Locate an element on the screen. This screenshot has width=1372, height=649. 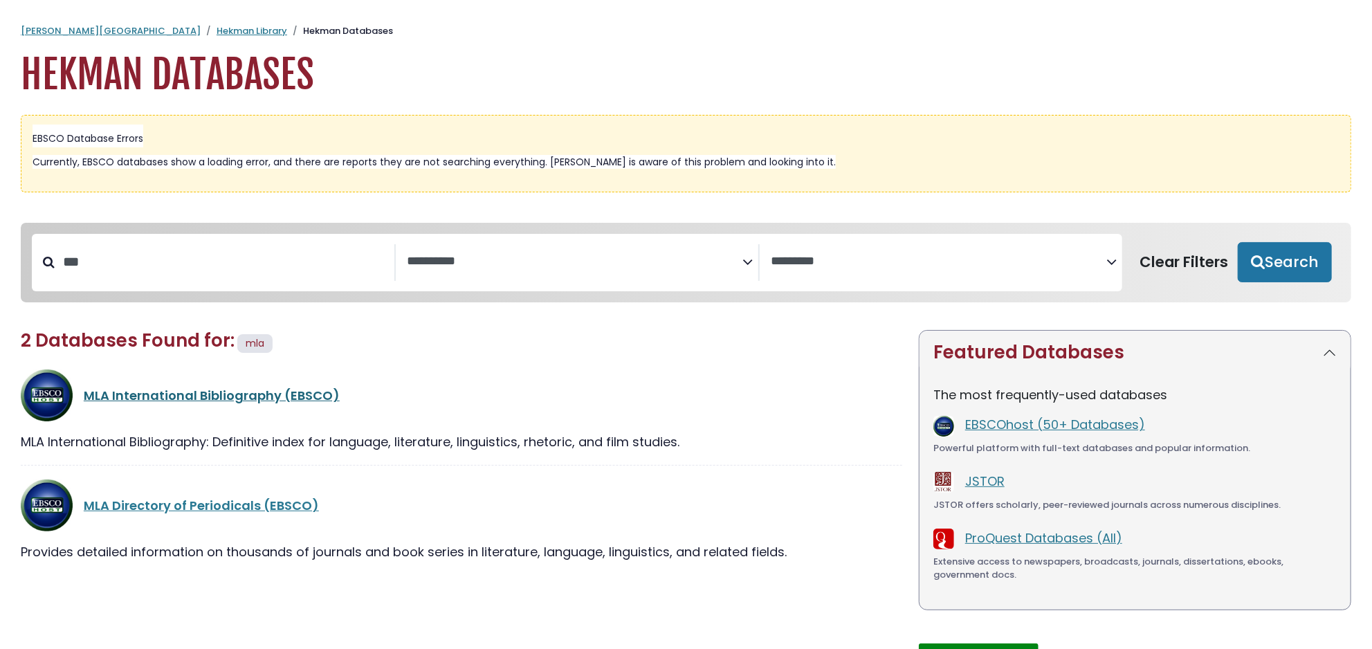
span: 2 Databases Found for: is located at coordinates (127, 340).